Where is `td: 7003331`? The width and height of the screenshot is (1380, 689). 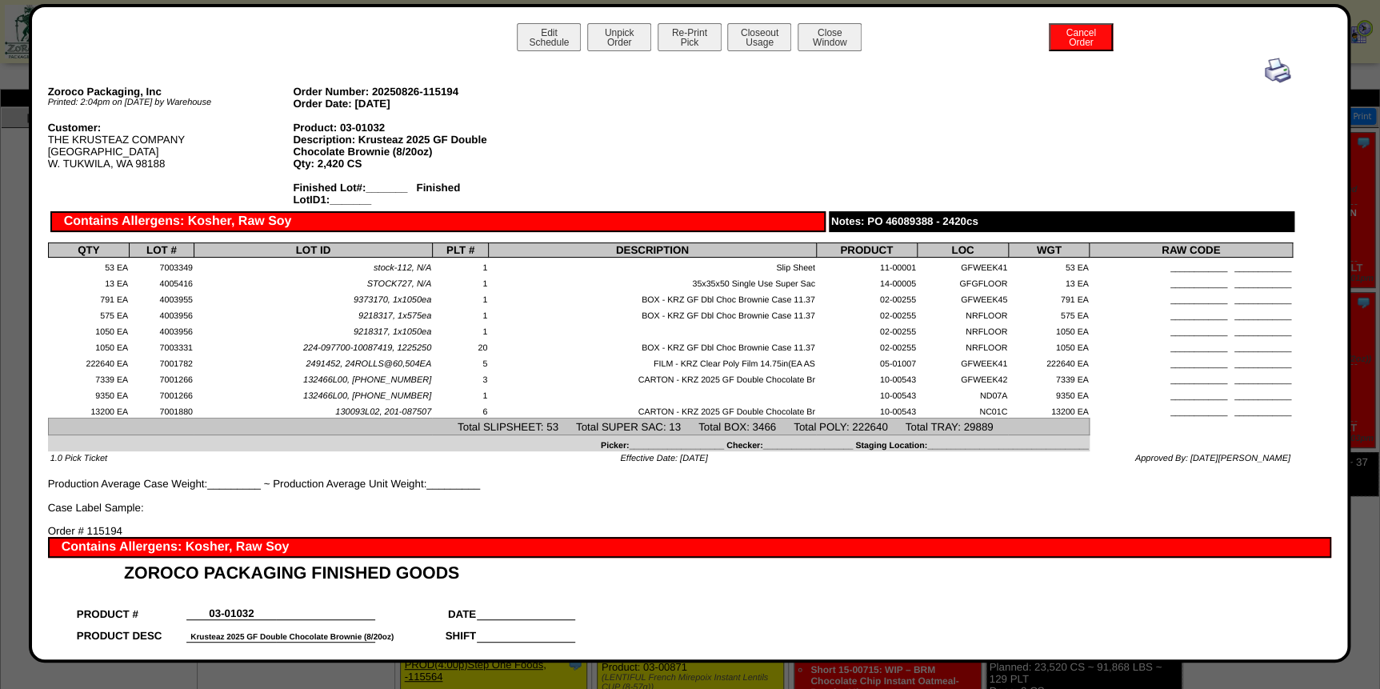 td: 7003331 is located at coordinates (162, 346).